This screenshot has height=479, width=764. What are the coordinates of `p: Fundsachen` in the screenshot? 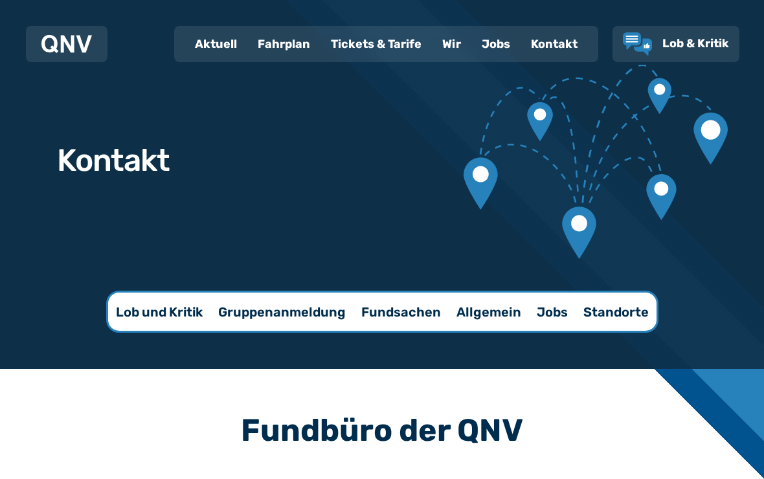 It's located at (401, 312).